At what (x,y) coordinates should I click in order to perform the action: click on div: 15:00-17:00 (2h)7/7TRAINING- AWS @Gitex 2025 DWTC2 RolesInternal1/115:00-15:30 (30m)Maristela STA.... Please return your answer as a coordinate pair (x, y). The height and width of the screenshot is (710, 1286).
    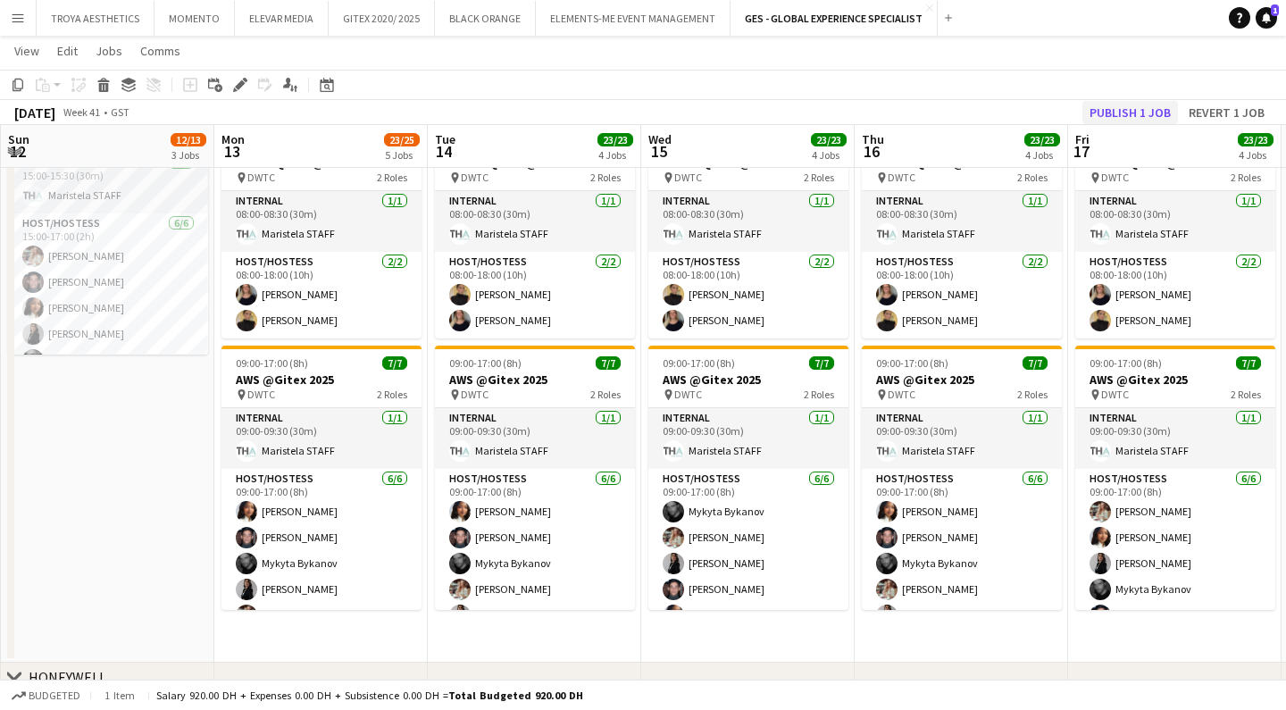
    Looking at the image, I should click on (108, 222).